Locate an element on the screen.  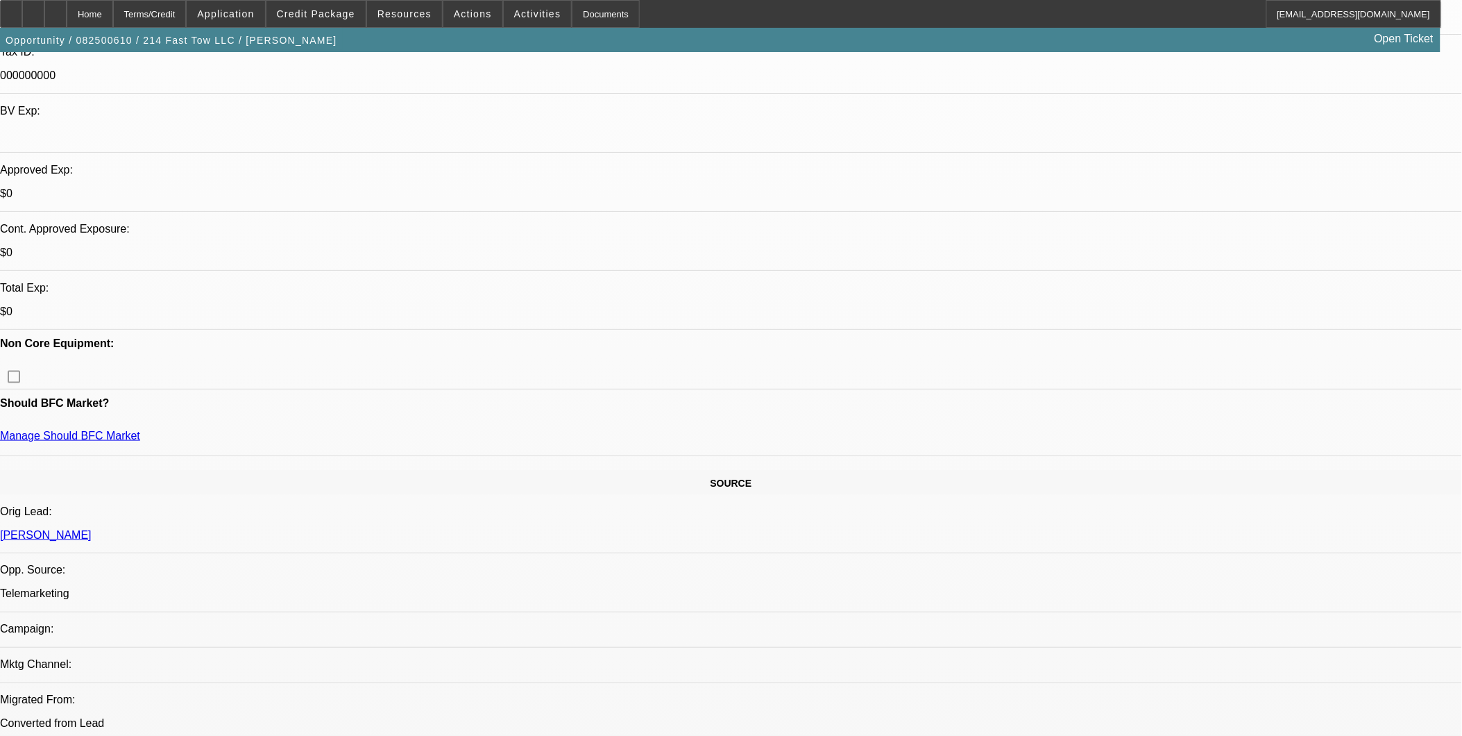
button: Actions is located at coordinates (473, 14).